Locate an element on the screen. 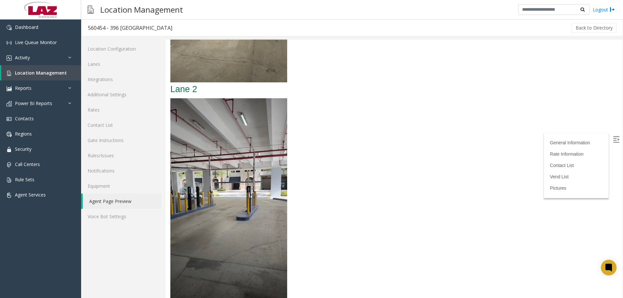  a: Pictures is located at coordinates (393, 149).